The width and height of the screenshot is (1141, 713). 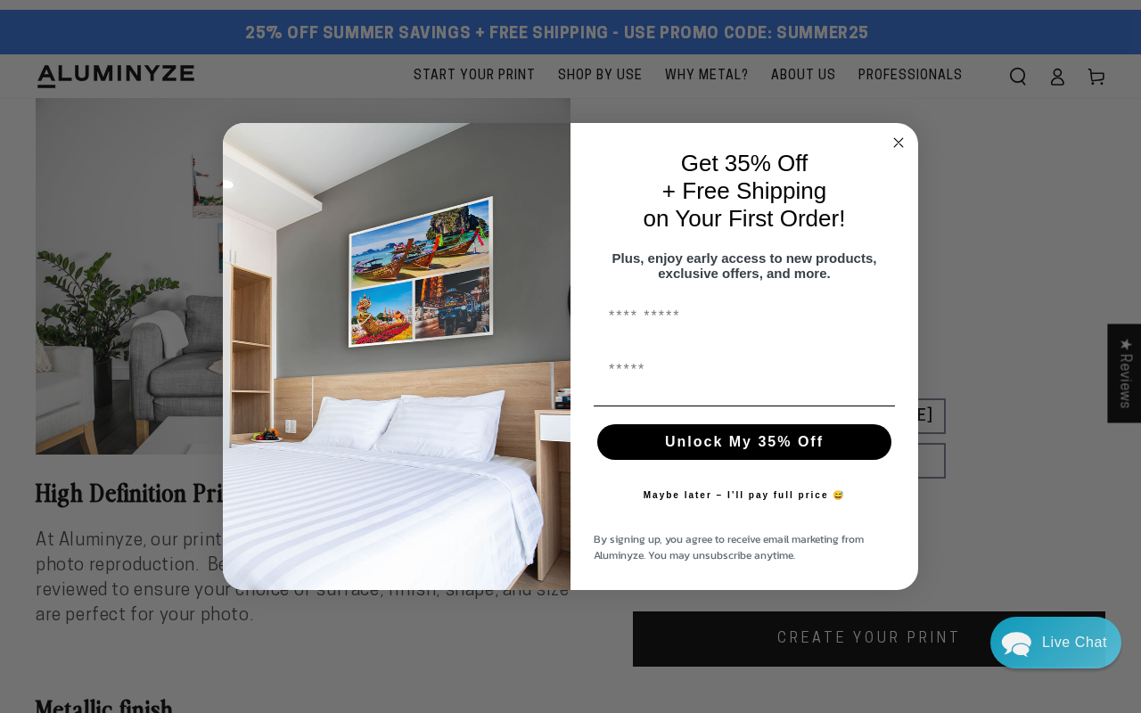 I want to click on span: + Free Shipping, so click(x=744, y=191).